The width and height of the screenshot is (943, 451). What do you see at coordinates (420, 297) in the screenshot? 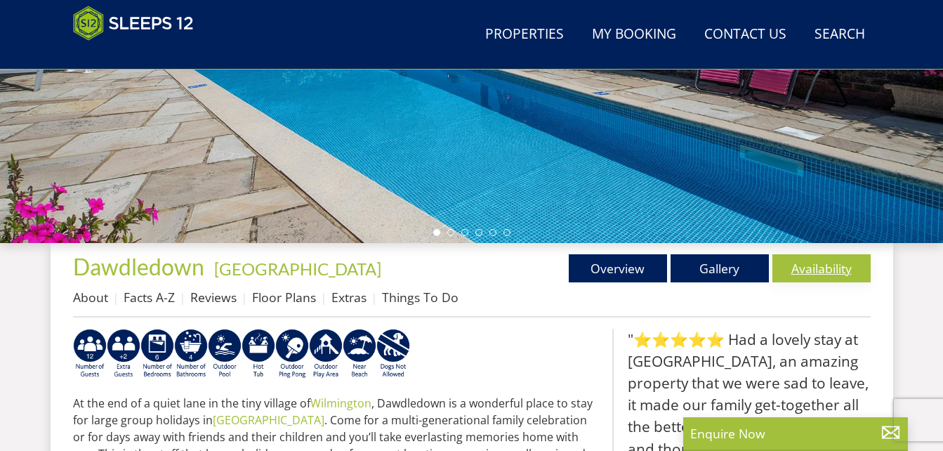
I see `a: Things To Do` at bounding box center [420, 297].